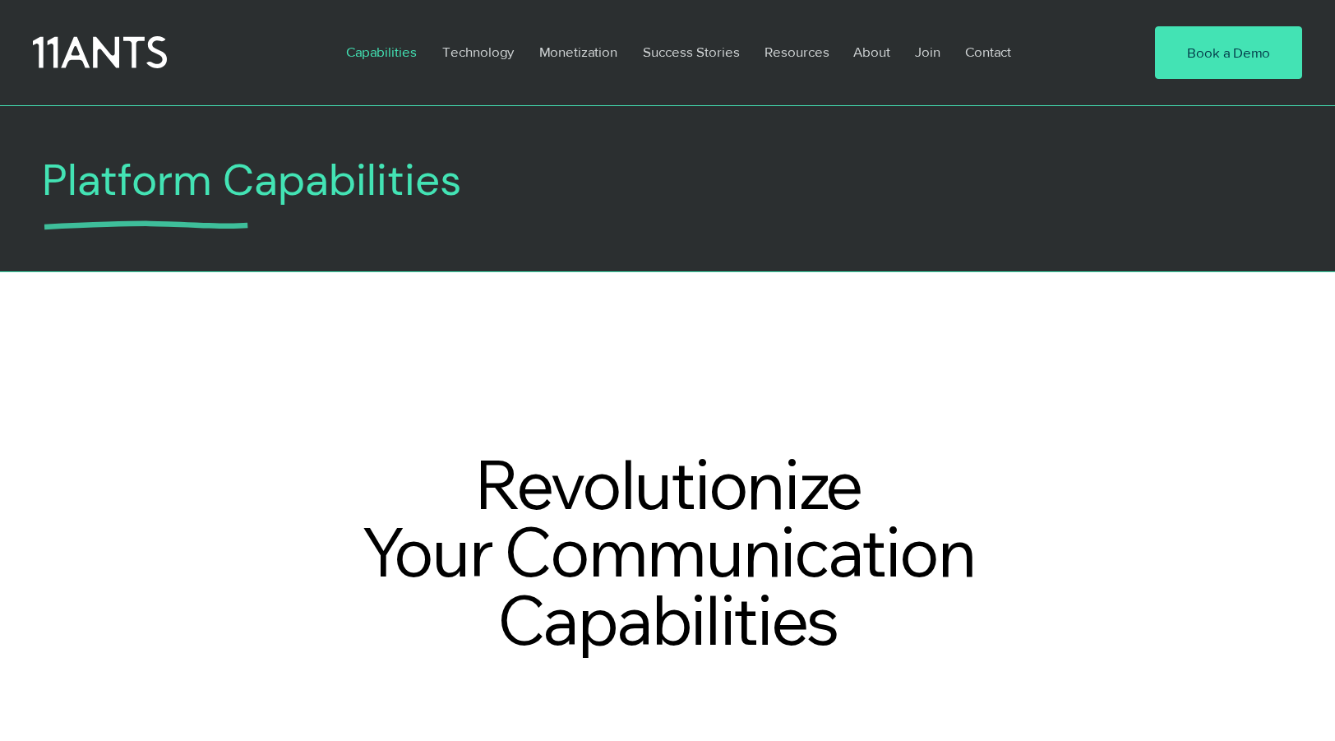  I want to click on a: Monetization, so click(579, 52).